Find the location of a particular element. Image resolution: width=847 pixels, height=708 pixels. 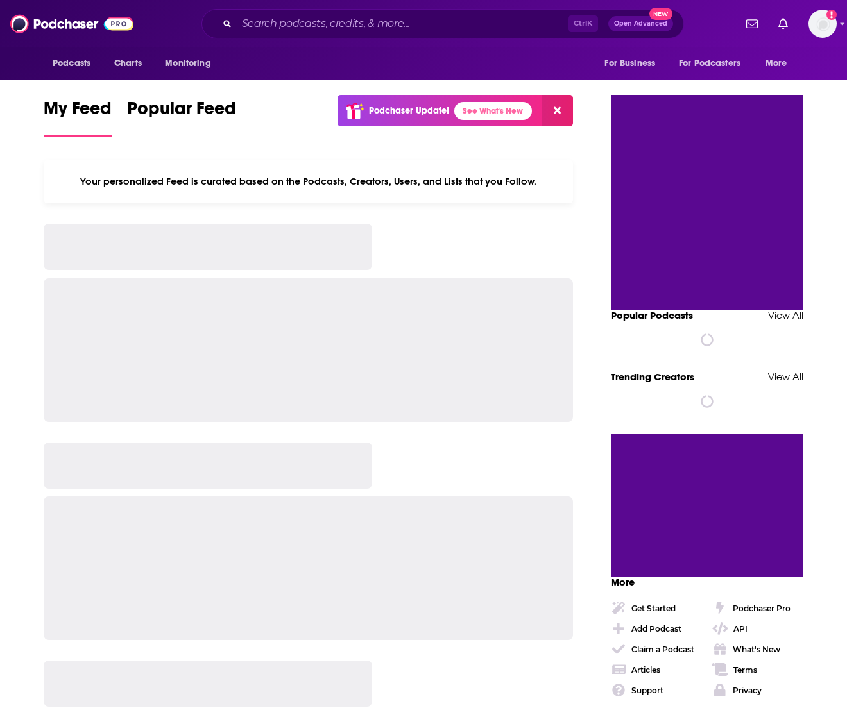

span: Popular Feed is located at coordinates (182, 112).